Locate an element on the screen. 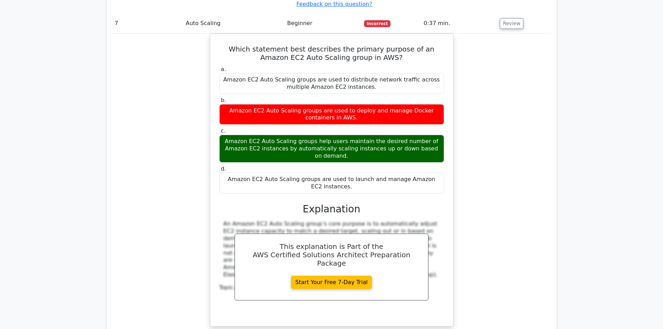 The height and width of the screenshot is (329, 663). span: Incorrect is located at coordinates (377, 24).